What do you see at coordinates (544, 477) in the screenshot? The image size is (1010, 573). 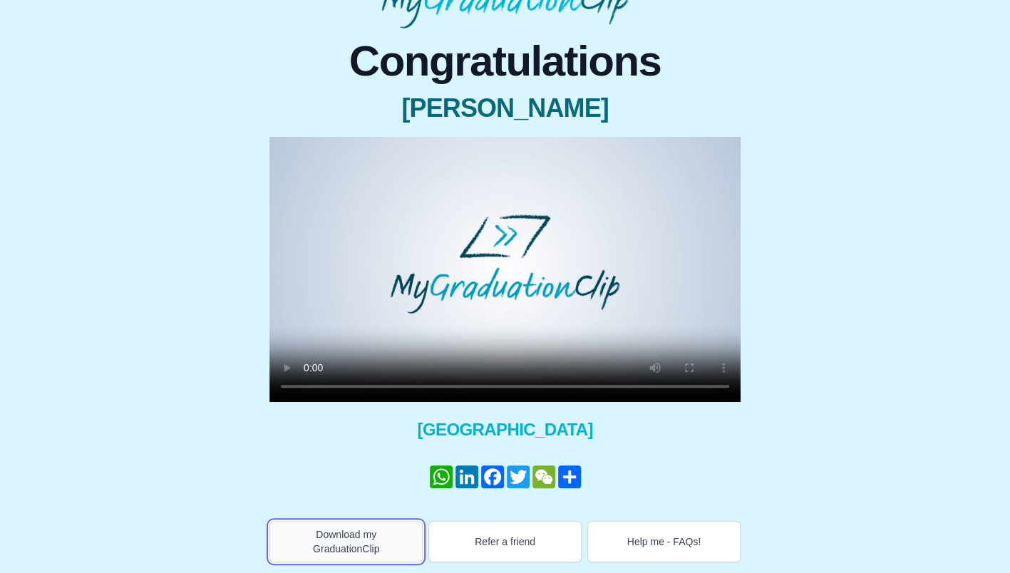 I see `a: WeChat` at bounding box center [544, 477].